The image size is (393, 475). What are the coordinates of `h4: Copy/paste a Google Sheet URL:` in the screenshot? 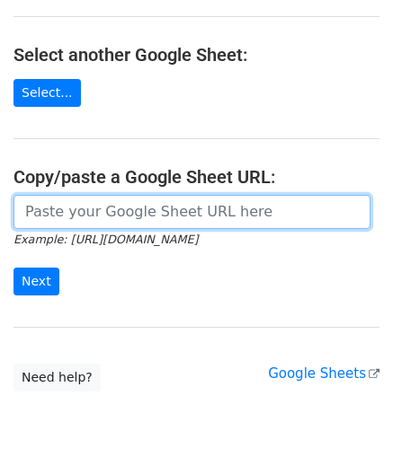 It's located at (196, 177).